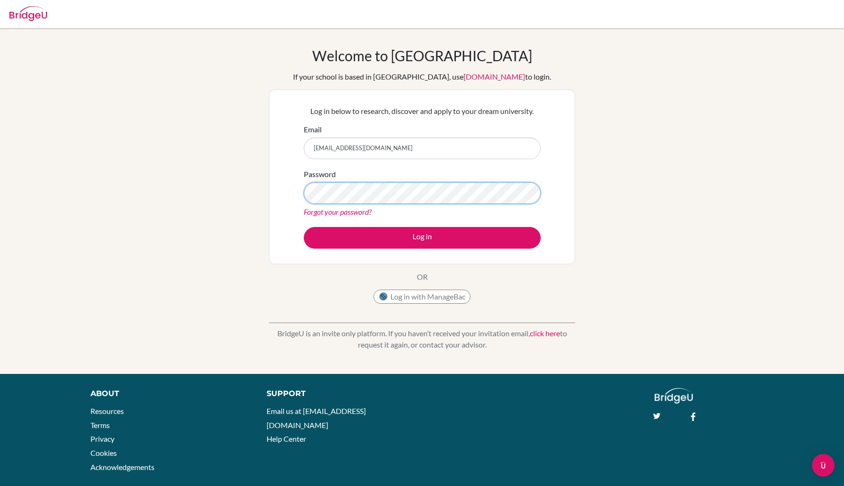 This screenshot has width=844, height=486. Describe the element at coordinates (28, 14) in the screenshot. I see `img: Bridge-U` at that location.